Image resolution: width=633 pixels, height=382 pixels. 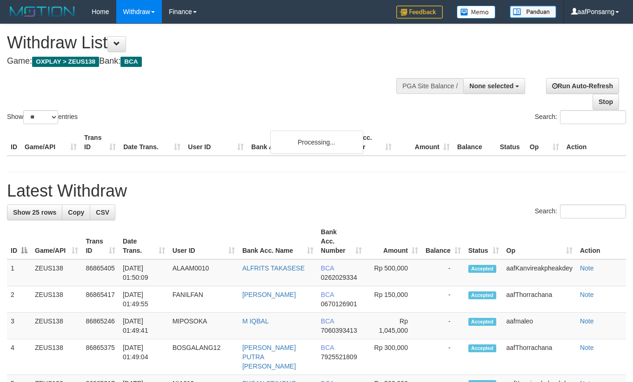 I want to click on td: 1, so click(x=19, y=273).